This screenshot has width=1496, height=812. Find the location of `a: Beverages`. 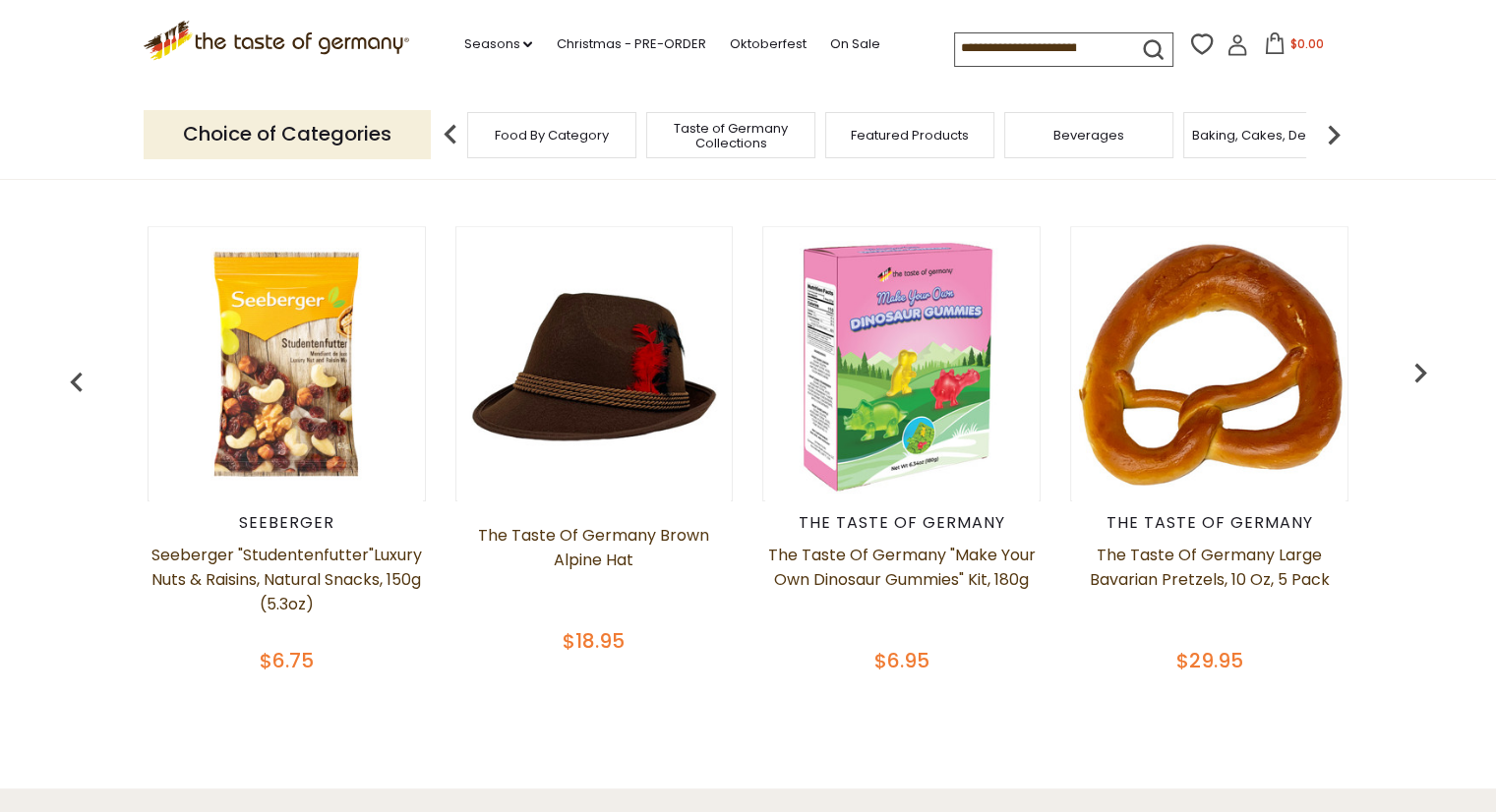

a: Beverages is located at coordinates (1088, 135).